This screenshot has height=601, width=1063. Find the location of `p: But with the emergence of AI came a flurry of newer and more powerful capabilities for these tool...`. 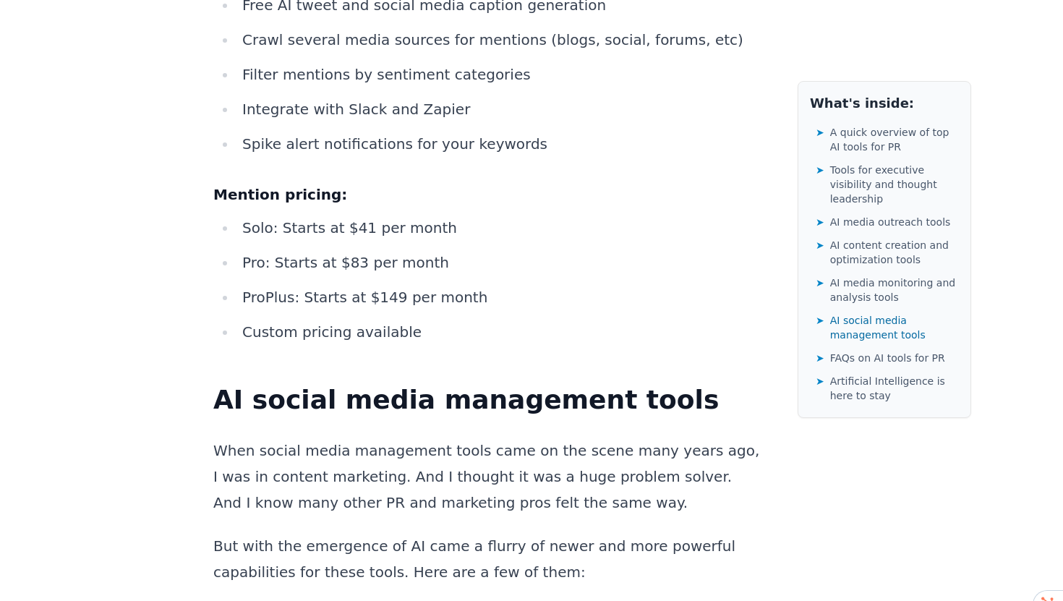

p: But with the emergence of AI came a flurry of newer and more powerful capabilities for these tool... is located at coordinates (488, 559).